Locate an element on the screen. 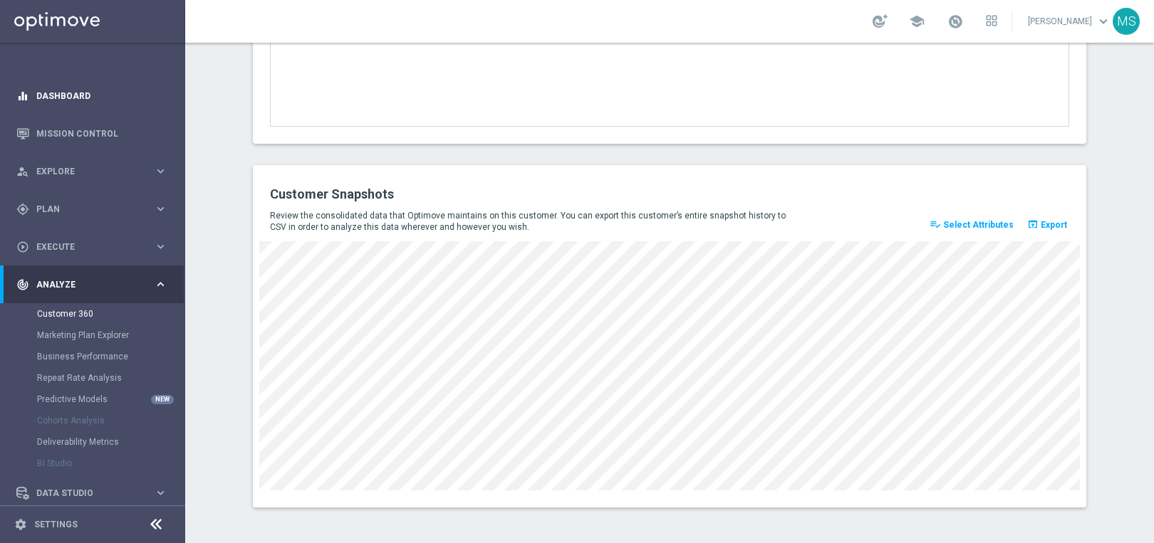 This screenshot has height=543, width=1154. a: Deliverability Metrics is located at coordinates (93, 442).